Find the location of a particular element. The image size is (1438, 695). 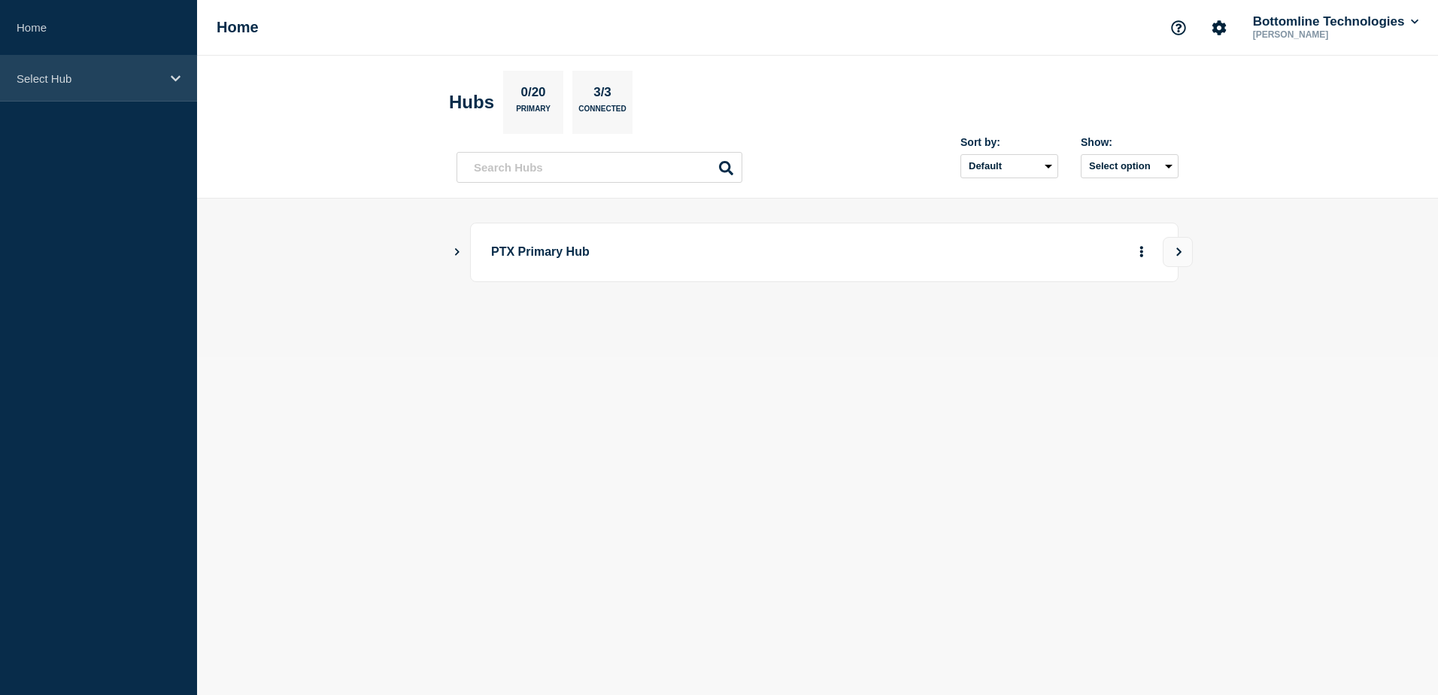

button: Bottomline Technologies is located at coordinates (1335, 22).